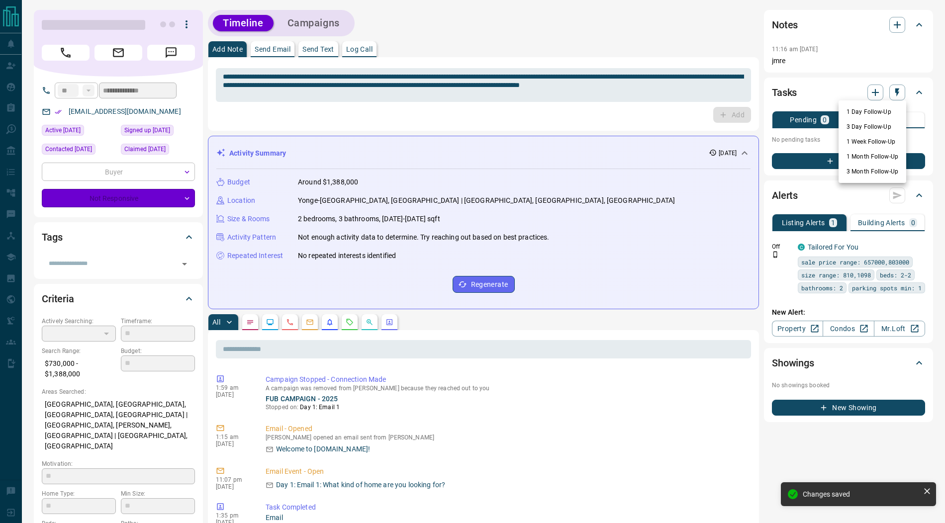  What do you see at coordinates (872, 127) in the screenshot?
I see `li: 3 Day Follow-Up` at bounding box center [872, 127].